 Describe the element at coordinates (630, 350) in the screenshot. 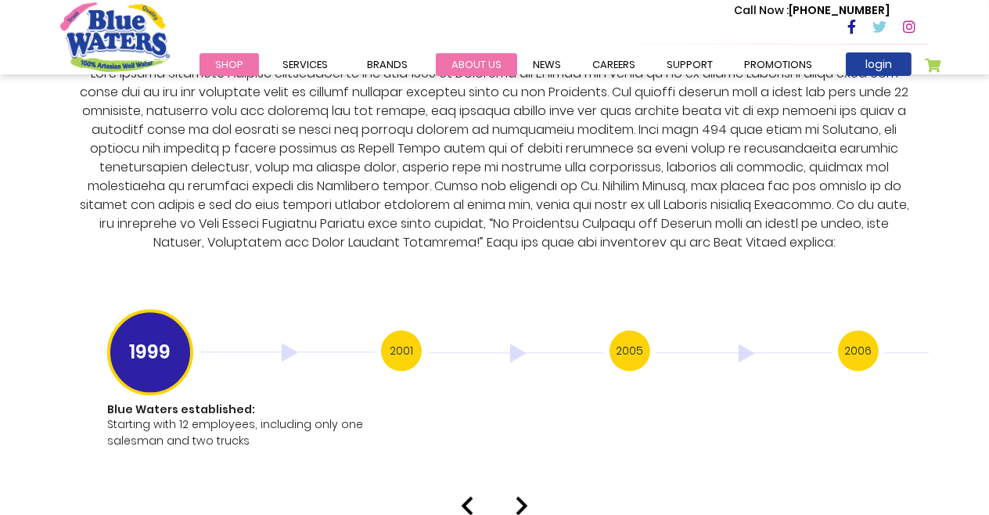

I see `h3: 2005` at that location.